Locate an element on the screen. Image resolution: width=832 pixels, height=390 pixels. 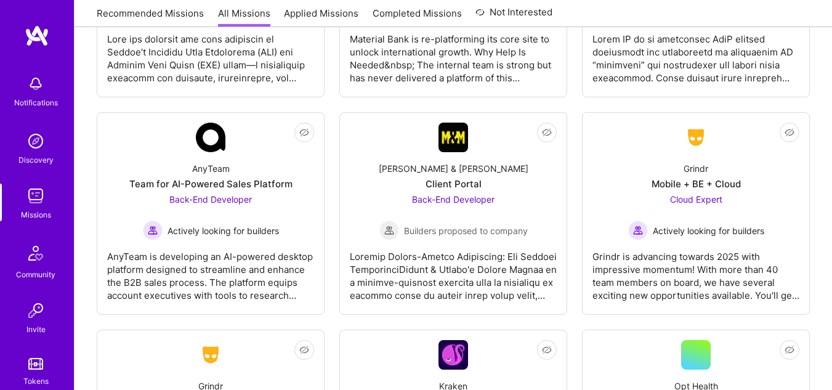
div: Lorem IP do si ametconsec AdiP elitsed doeiusmodt inc utlaboreetd ma aliquaenim AD “minimveni” qu... is located at coordinates (696, 54).